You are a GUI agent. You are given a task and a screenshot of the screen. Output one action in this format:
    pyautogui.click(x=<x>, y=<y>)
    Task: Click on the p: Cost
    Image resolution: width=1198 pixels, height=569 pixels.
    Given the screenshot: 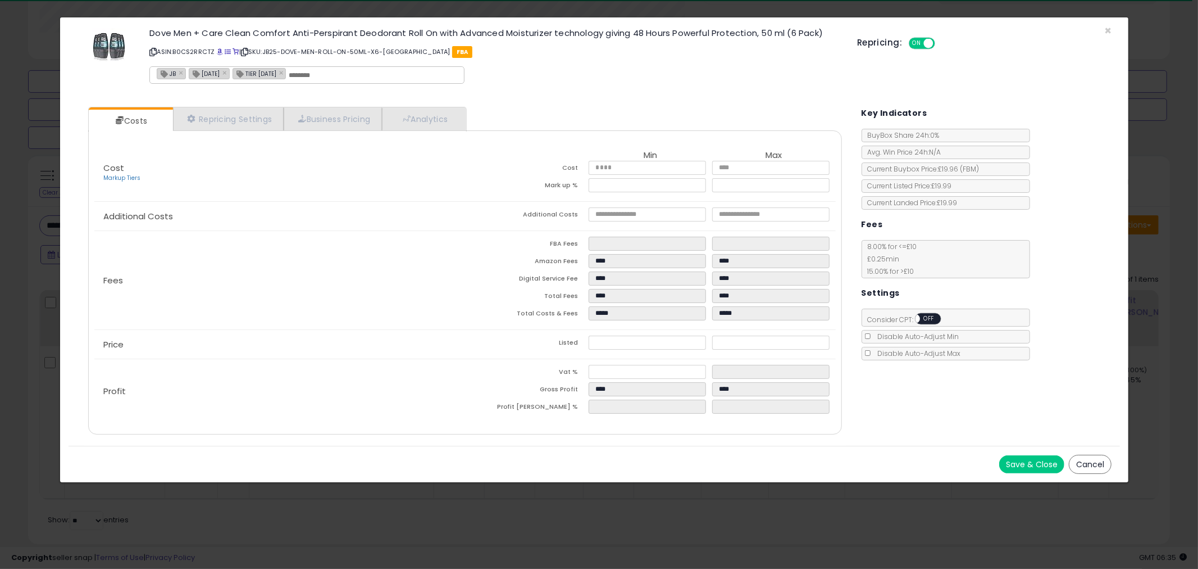 What is the action you would take?
    pyautogui.click(x=280, y=173)
    